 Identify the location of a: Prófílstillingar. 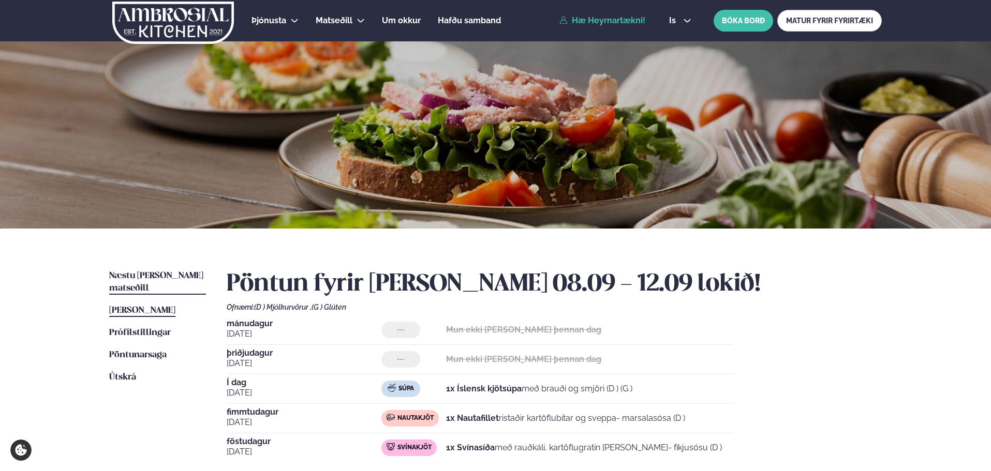
(140, 333).